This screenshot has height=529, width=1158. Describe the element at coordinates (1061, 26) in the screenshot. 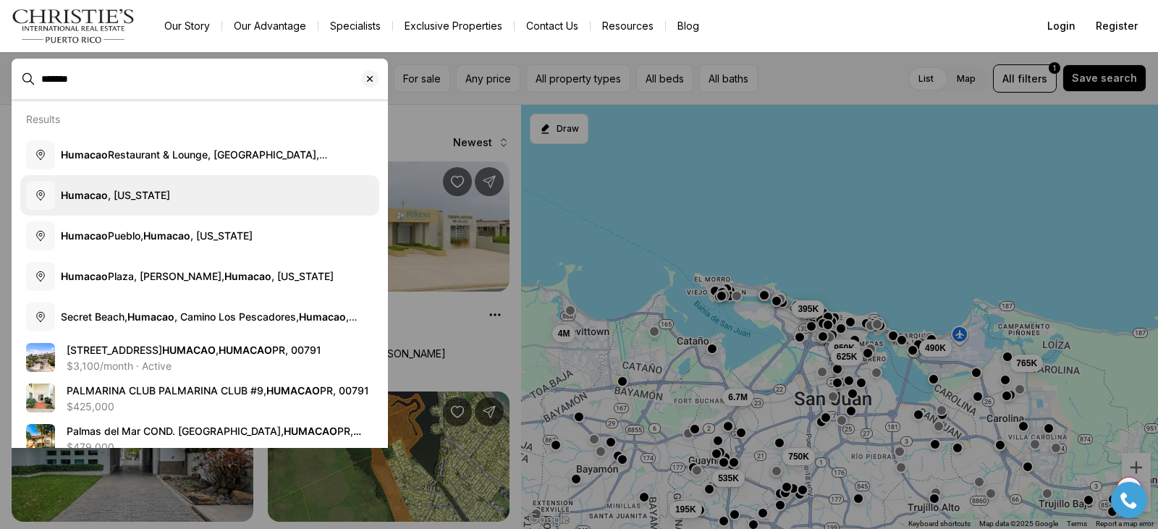

I see `button: Login` at that location.